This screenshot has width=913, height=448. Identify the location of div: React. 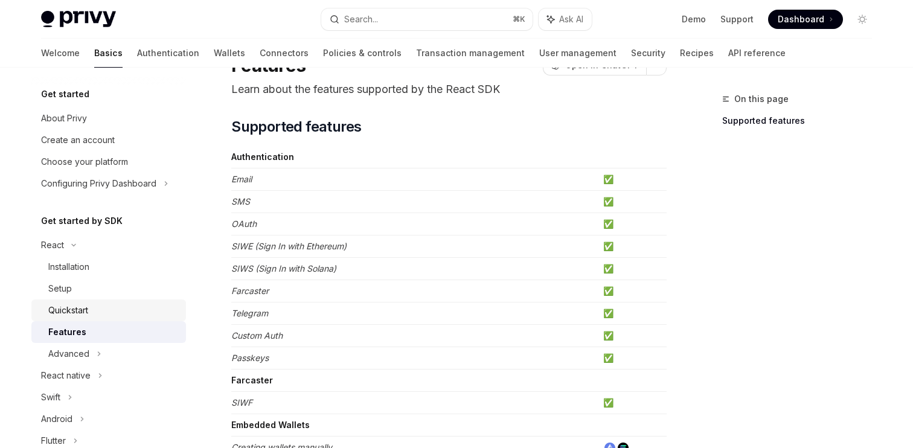
(53, 245).